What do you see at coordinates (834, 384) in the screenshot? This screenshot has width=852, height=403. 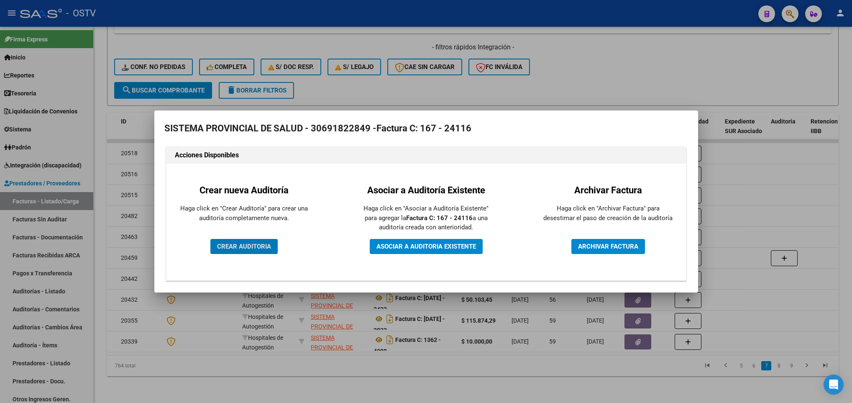 I see `div: Open Intercom Messenger` at bounding box center [834, 384].